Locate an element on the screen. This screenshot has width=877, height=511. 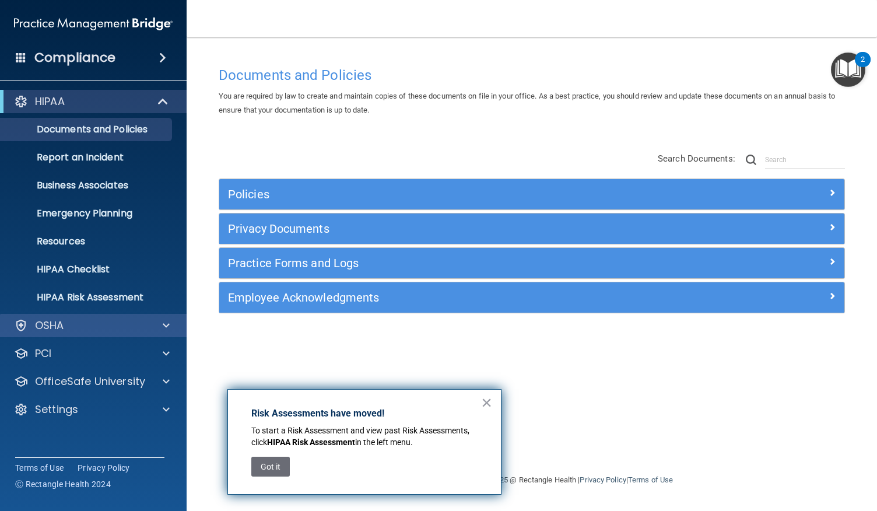
p: OfficeSafe University is located at coordinates (90, 381).